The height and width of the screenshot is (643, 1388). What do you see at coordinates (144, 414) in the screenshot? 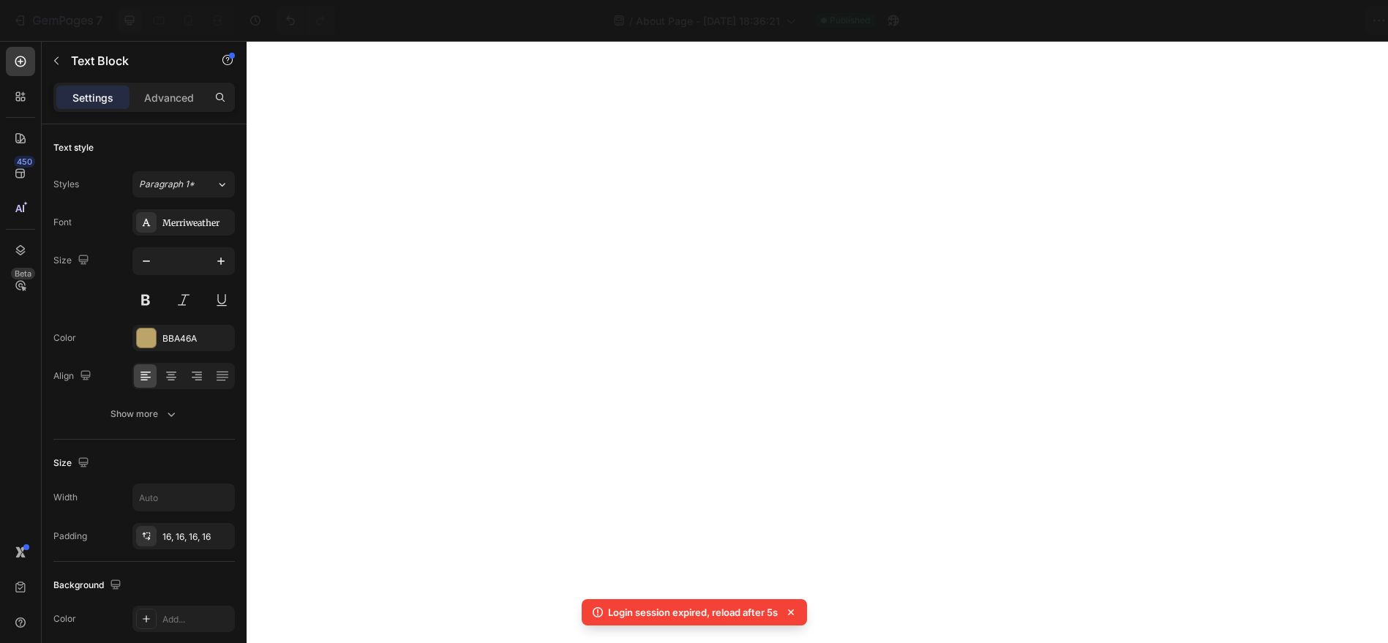
I see `button: Show more` at bounding box center [144, 414].